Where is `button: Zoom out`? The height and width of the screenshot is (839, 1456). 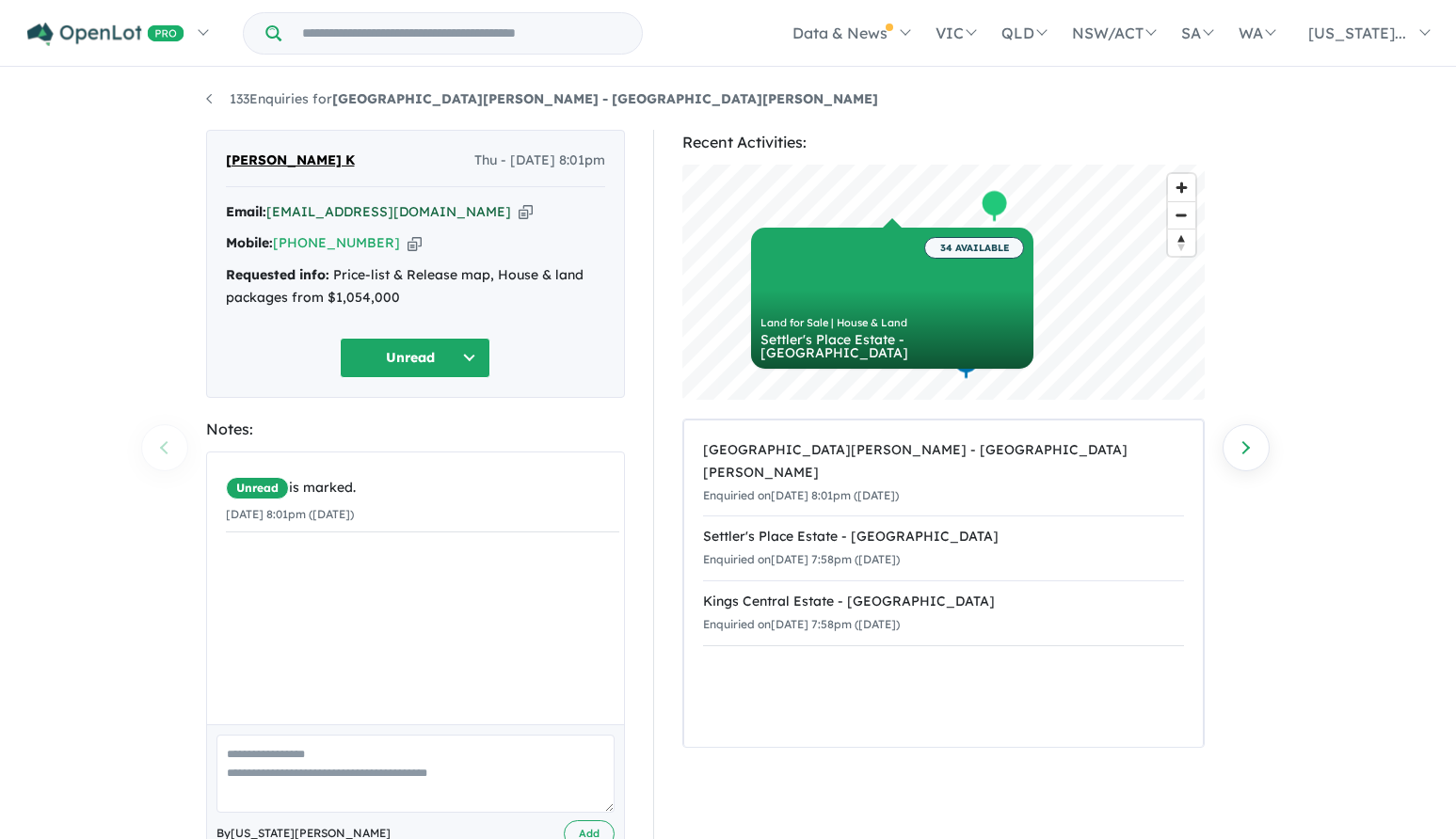 button: Zoom out is located at coordinates (1182, 214).